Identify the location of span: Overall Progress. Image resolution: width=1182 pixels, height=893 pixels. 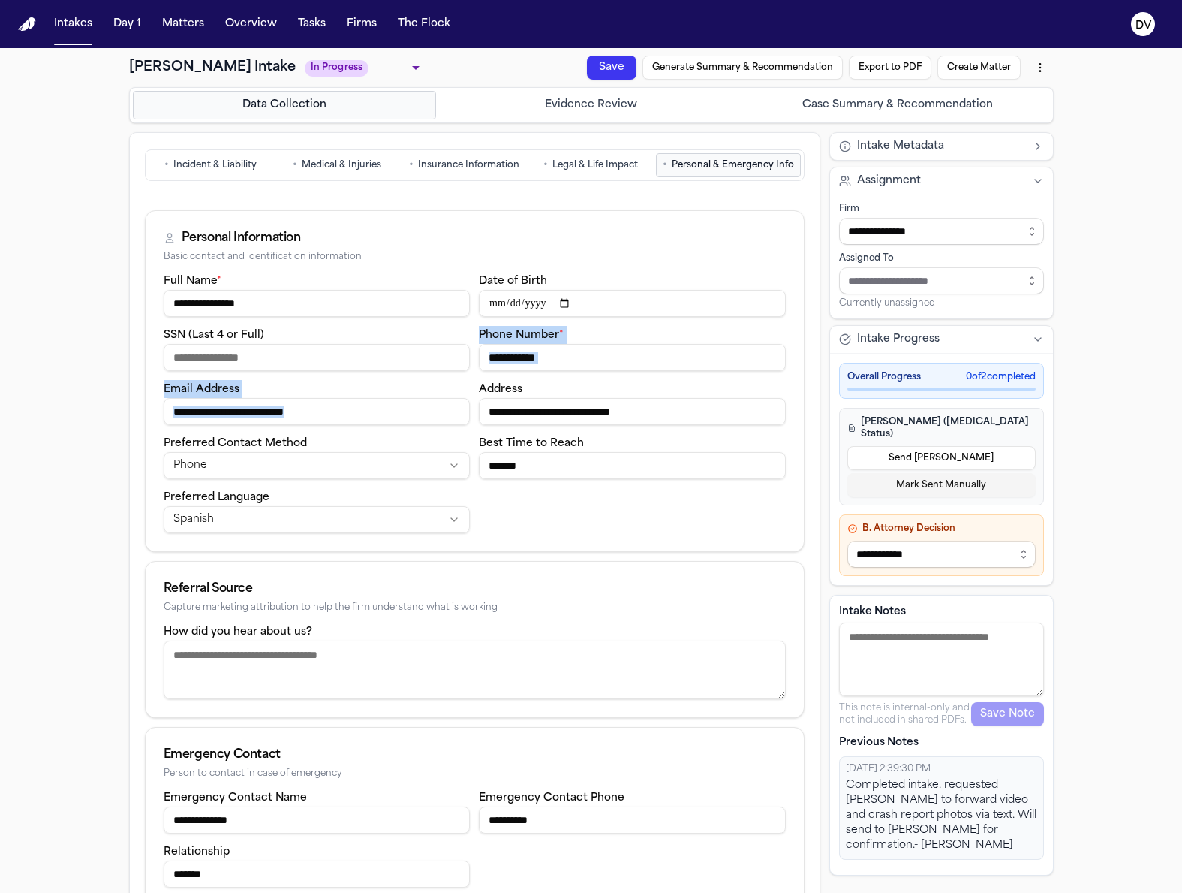
(884, 377).